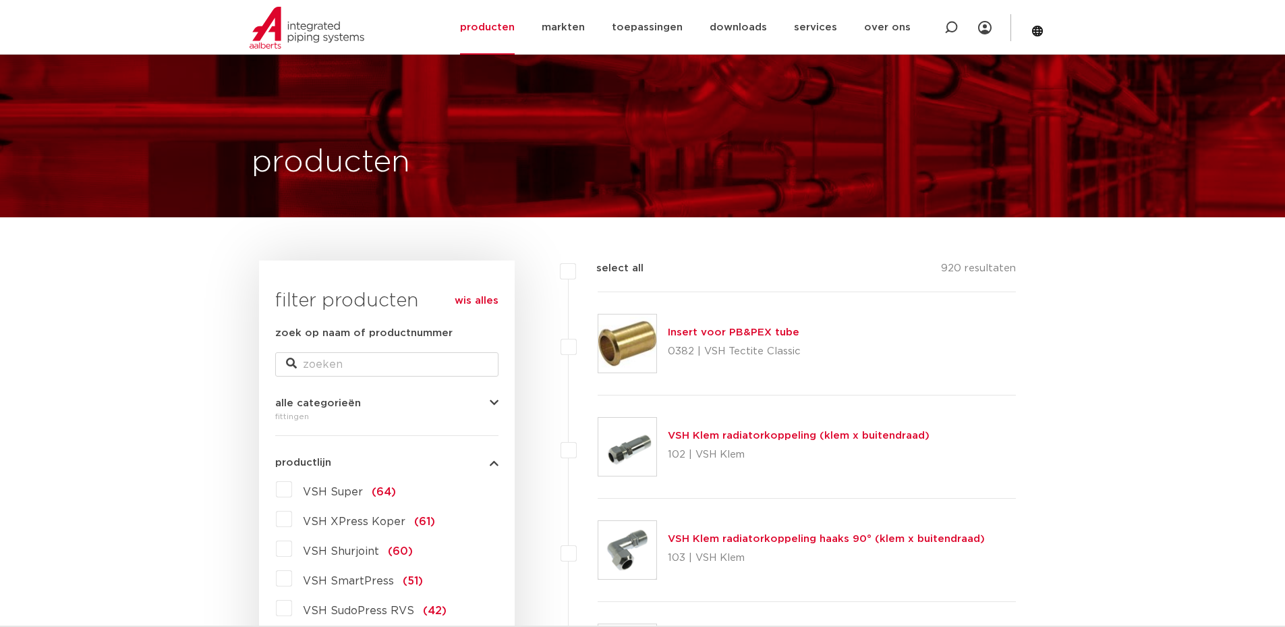 This screenshot has width=1285, height=627. Describe the element at coordinates (799, 435) in the screenshot. I see `a: VSH Klem radiatorkoppeling (klem x buitendraad)` at that location.